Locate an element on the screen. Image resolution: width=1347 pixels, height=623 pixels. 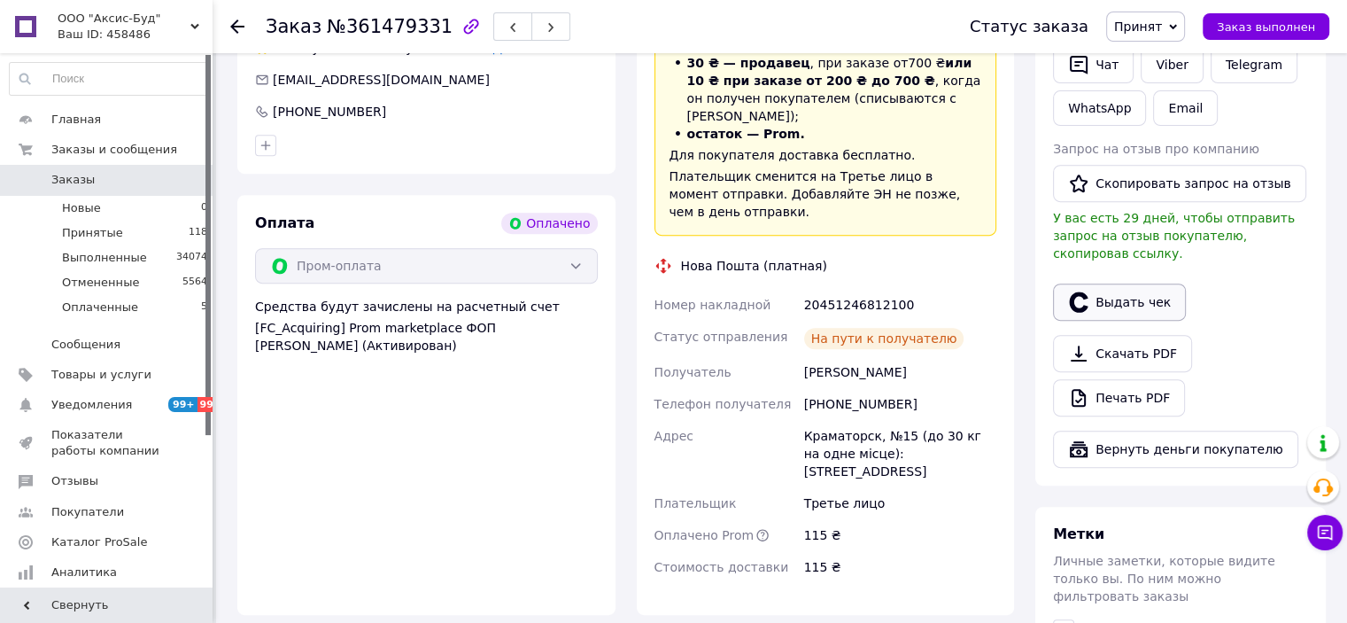
span: Выполненные is located at coordinates (105, 258).